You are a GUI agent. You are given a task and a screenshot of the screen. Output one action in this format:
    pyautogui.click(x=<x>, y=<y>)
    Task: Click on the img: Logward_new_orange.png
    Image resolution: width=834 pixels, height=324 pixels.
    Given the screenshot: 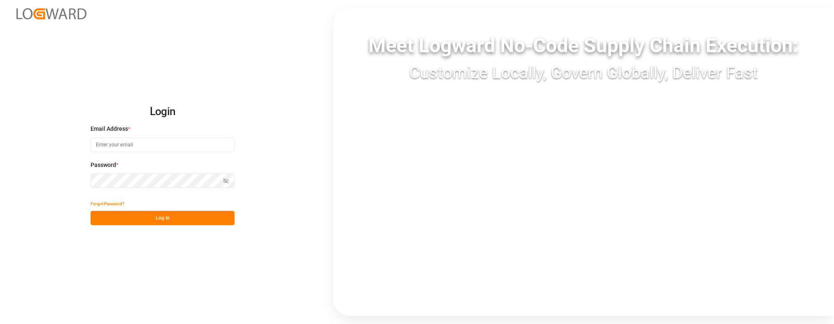 What is the action you would take?
    pyautogui.click(x=51, y=14)
    